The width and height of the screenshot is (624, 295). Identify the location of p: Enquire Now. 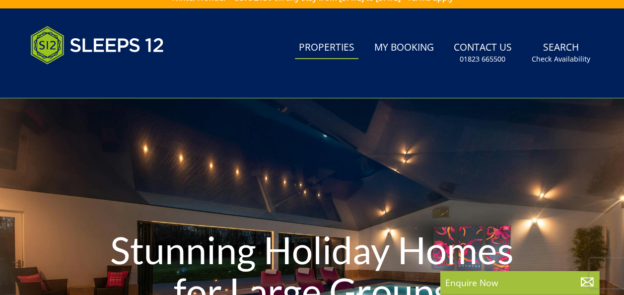
(520, 282).